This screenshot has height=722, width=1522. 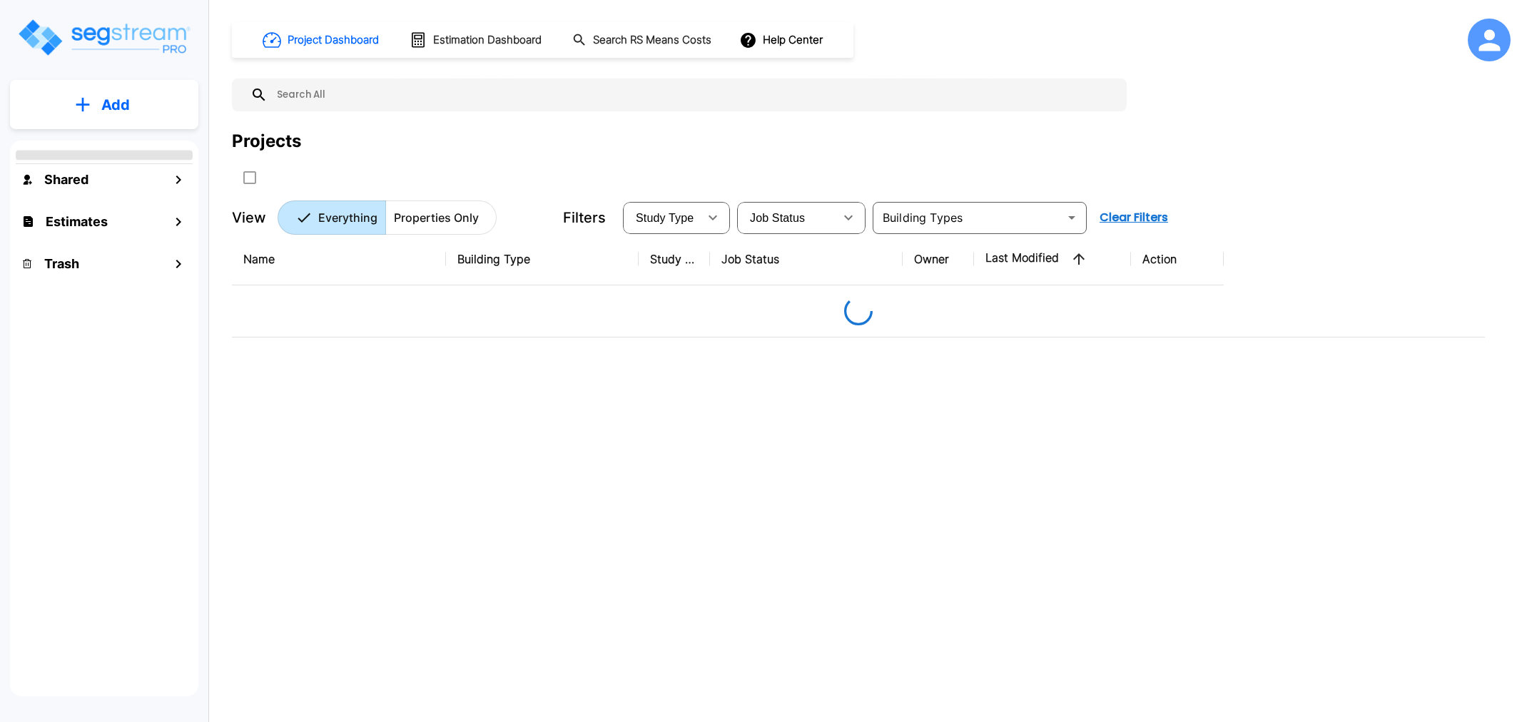 What do you see at coordinates (436, 218) in the screenshot?
I see `p: Properties Only` at bounding box center [436, 218].